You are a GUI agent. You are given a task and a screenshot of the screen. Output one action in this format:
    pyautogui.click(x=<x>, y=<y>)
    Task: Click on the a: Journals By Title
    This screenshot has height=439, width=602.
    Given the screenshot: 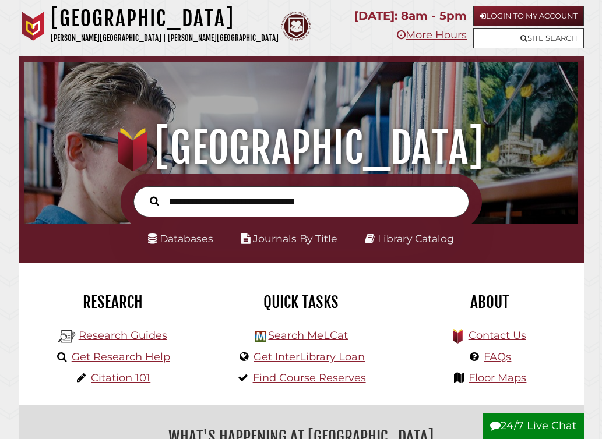 What is the action you would take?
    pyautogui.click(x=295, y=238)
    